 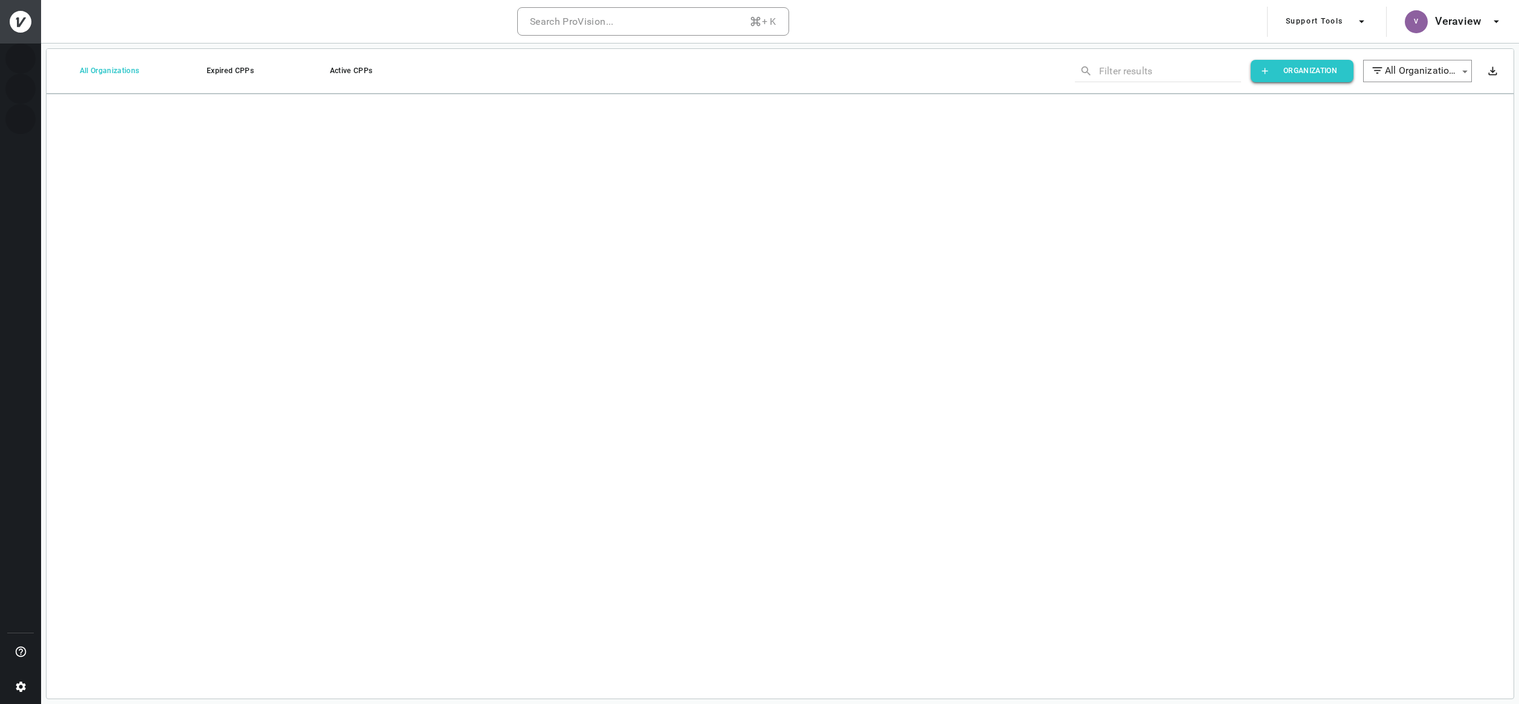 What do you see at coordinates (1162, 71) in the screenshot?
I see `input: Filter results` at bounding box center [1162, 71].